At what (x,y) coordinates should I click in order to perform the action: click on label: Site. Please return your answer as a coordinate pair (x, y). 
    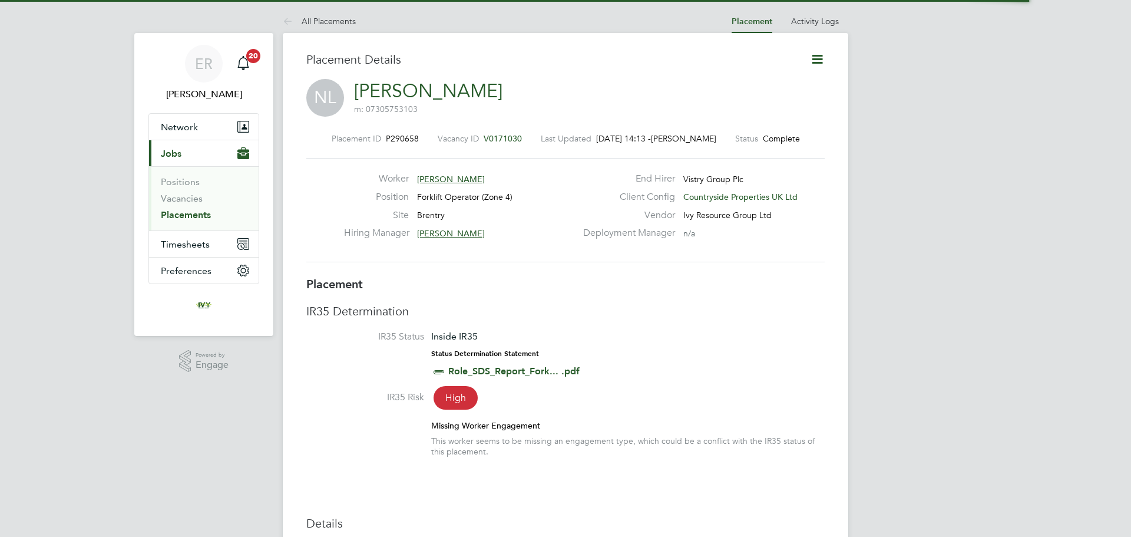
    Looking at the image, I should click on (376, 215).